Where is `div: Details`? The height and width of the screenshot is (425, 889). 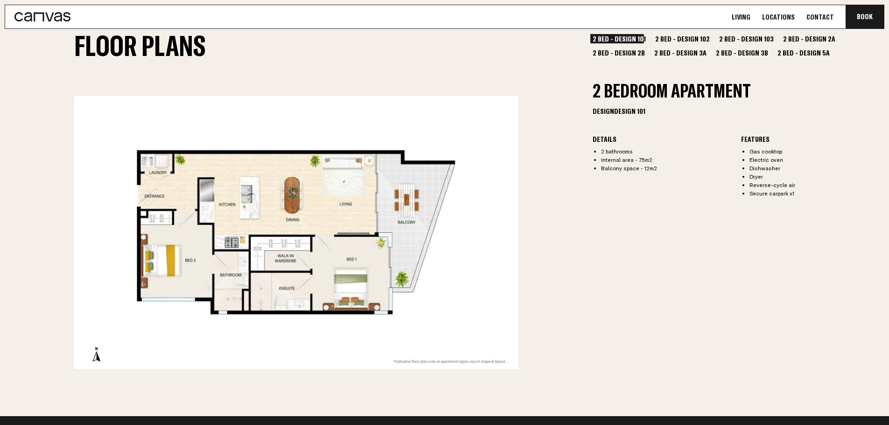
div: Details is located at coordinates (667, 139).